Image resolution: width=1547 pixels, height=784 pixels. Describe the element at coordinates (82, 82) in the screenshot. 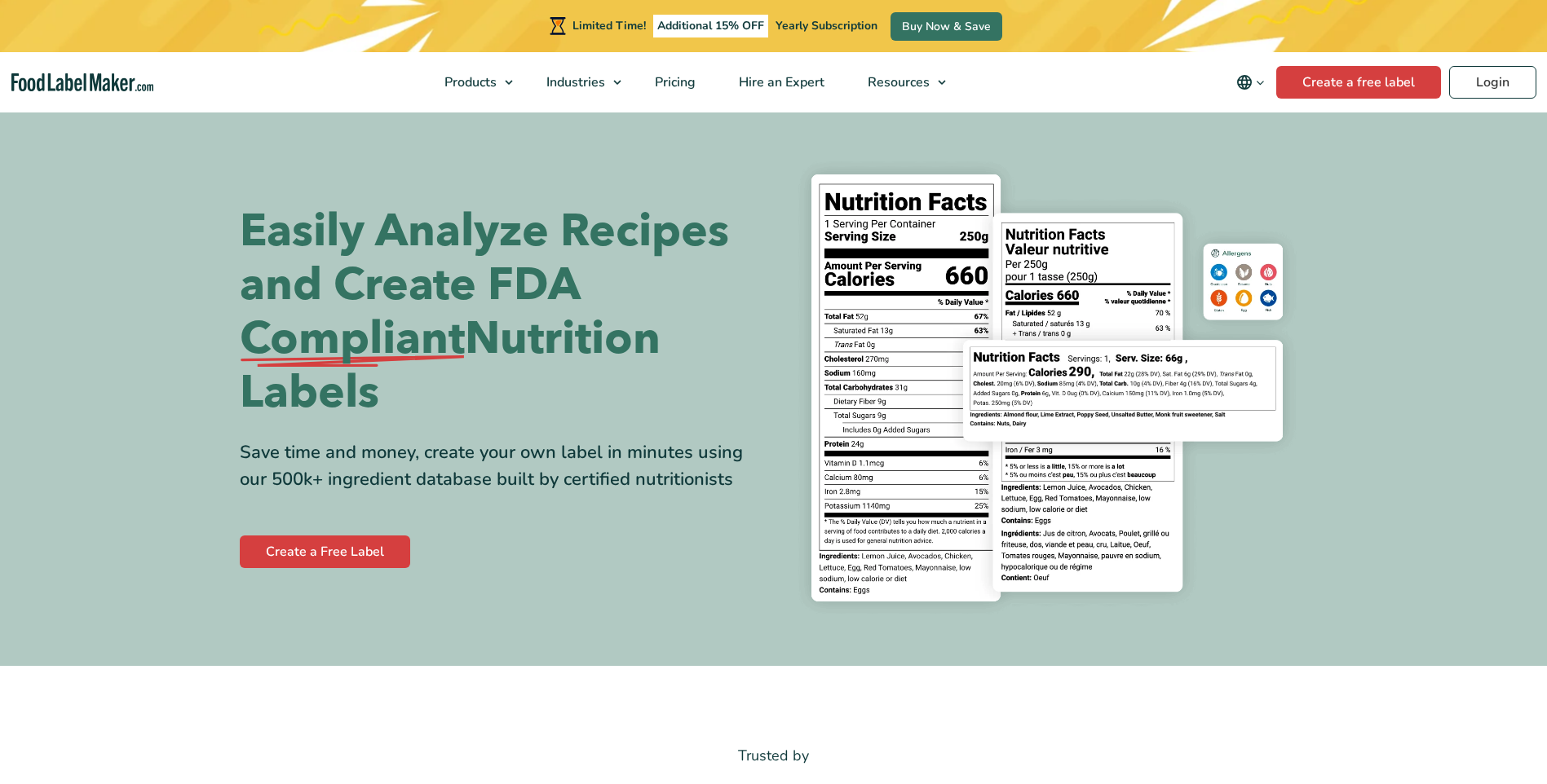

I see `a: Food Label Maker homepage` at that location.